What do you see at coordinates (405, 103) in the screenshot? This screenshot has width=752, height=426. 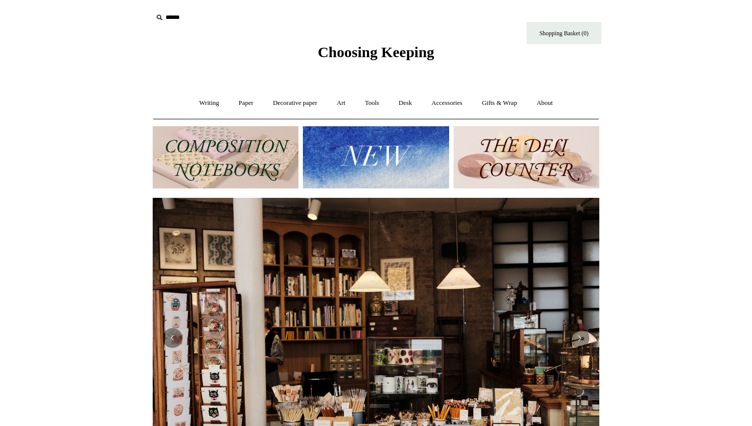 I see `a: Desk` at bounding box center [405, 103].